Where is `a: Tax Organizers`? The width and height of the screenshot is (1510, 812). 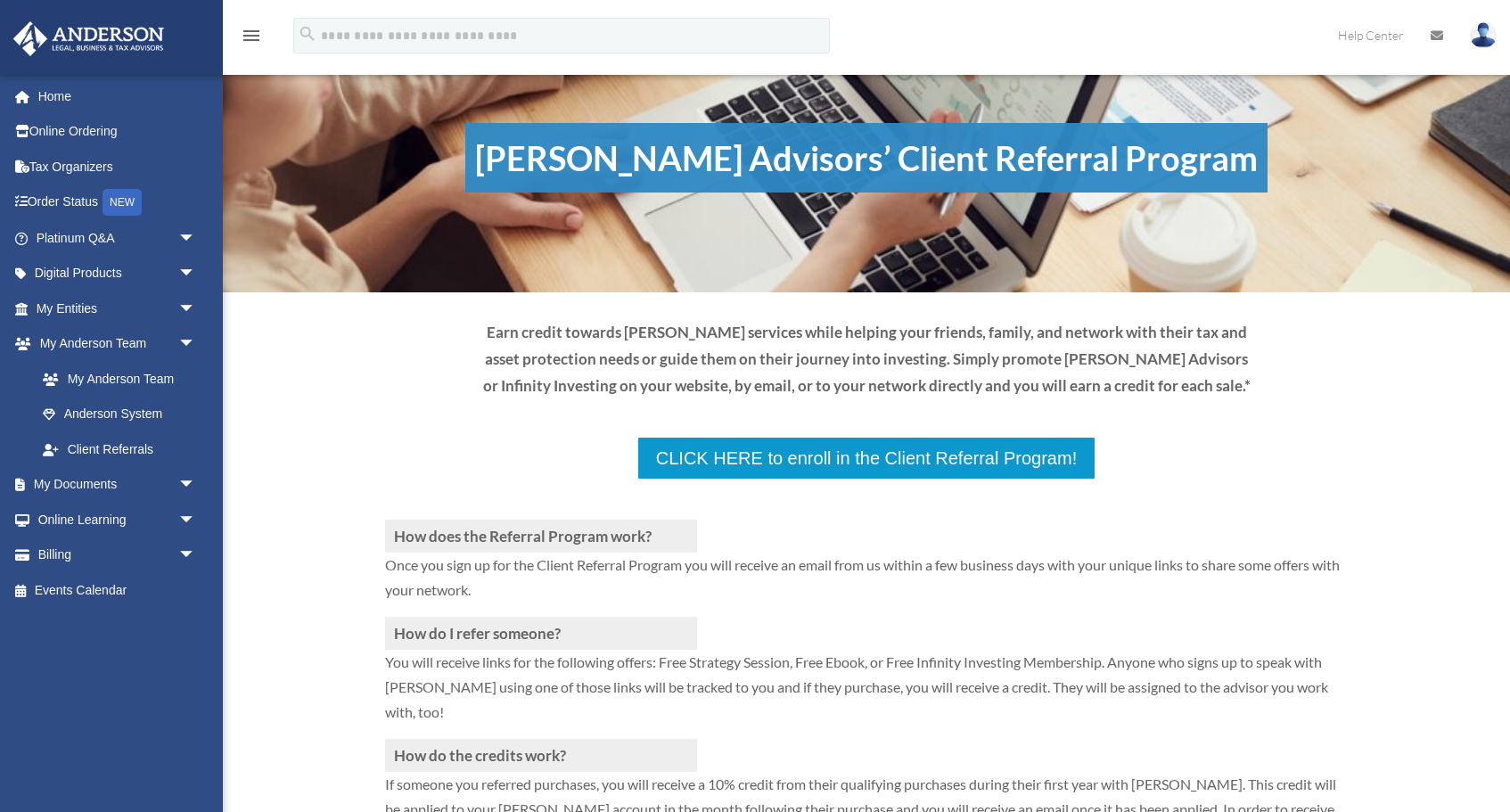 a: Tax Organizers is located at coordinates (118, 167).